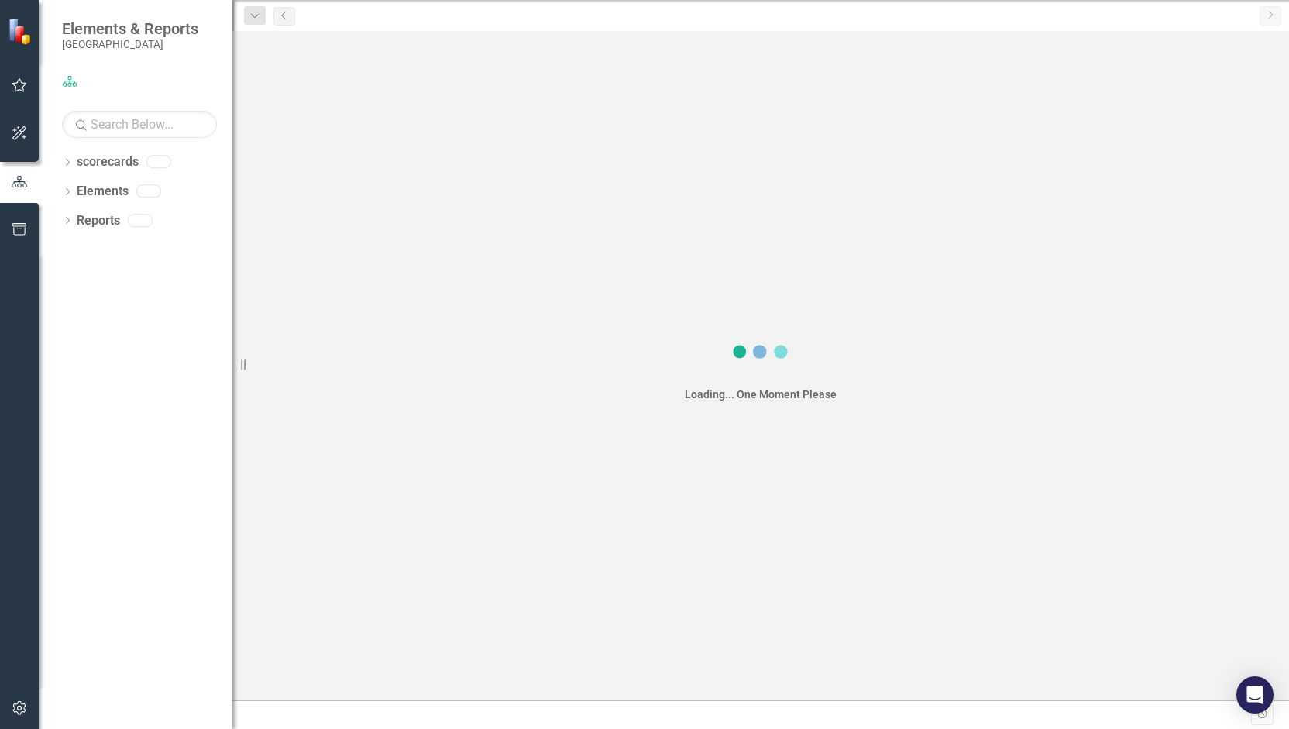  Describe the element at coordinates (130, 29) in the screenshot. I see `span: Elements & Reports` at that location.